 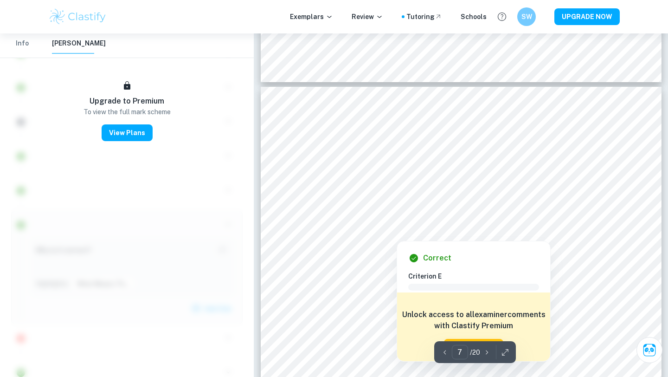 What do you see at coordinates (77, 17) in the screenshot?
I see `a: Clastify logo` at bounding box center [77, 17].